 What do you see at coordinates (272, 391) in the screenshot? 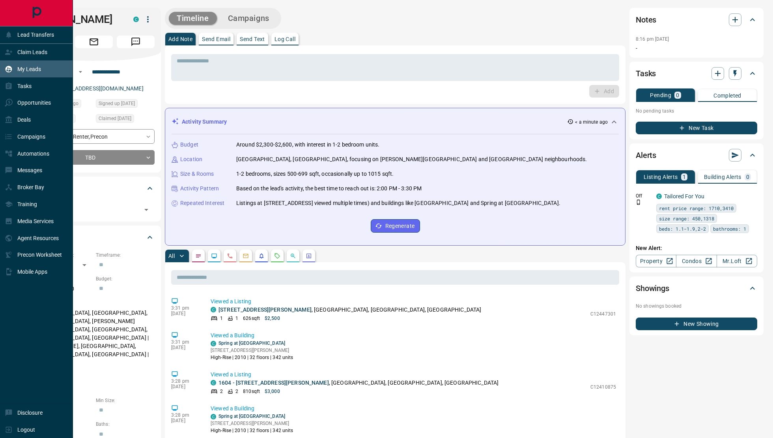
I see `p: $3,000` at bounding box center [272, 391].